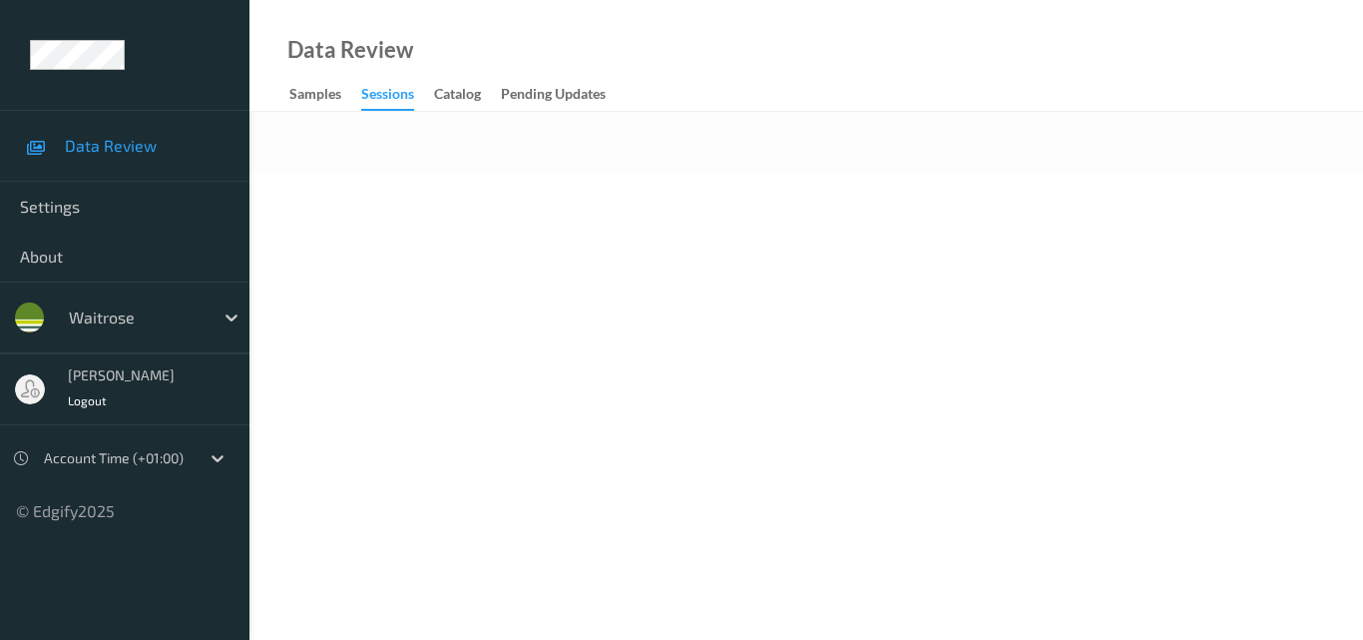 Image resolution: width=1363 pixels, height=640 pixels. What do you see at coordinates (315, 96) in the screenshot?
I see `div: Samples` at bounding box center [315, 96].